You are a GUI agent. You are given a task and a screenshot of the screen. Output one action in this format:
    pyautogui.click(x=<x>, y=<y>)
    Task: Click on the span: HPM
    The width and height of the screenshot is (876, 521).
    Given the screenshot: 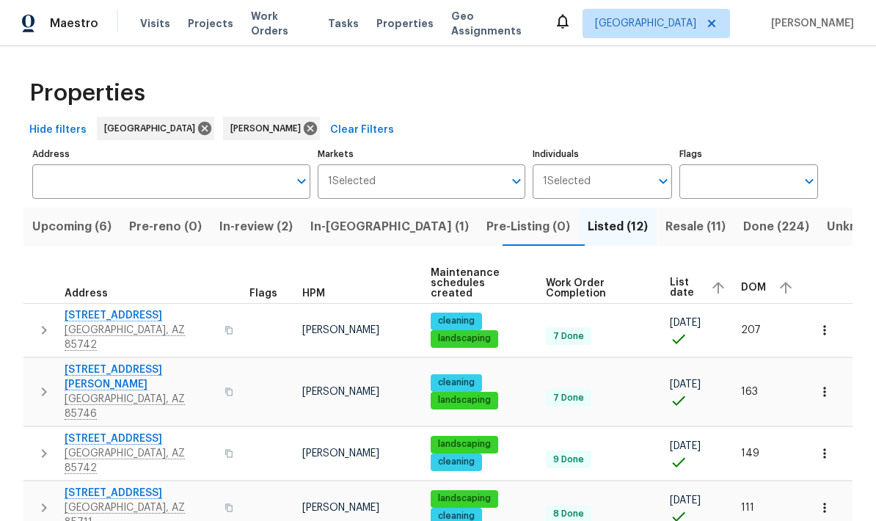 What is the action you would take?
    pyautogui.click(x=313, y=293)
    